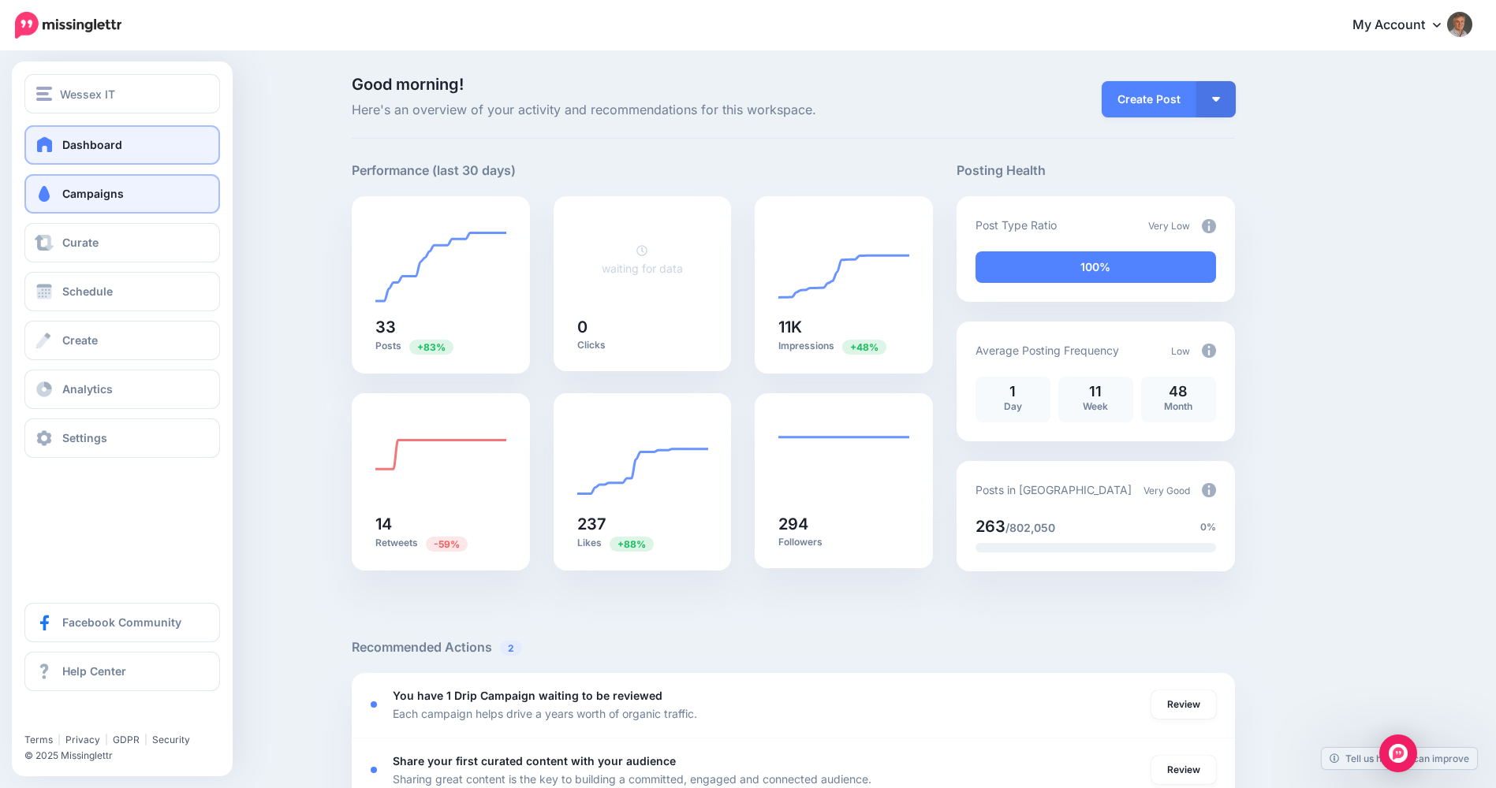  I want to click on a: Help Center, so click(122, 672).